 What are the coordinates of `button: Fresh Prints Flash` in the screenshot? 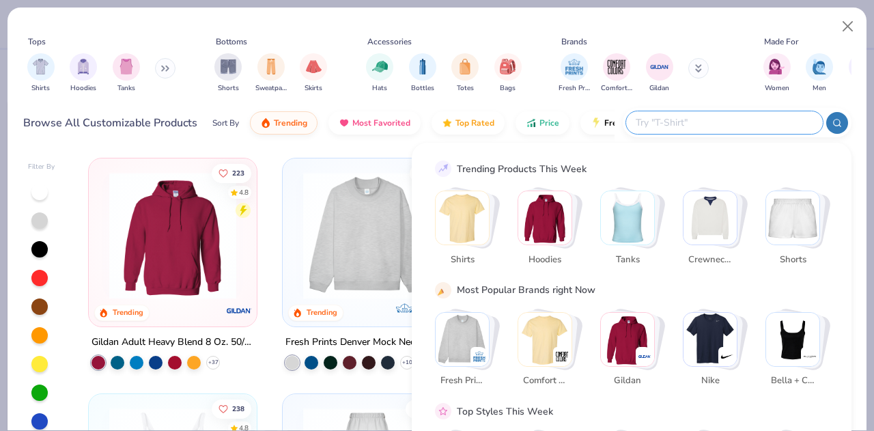 It's located at (659, 123).